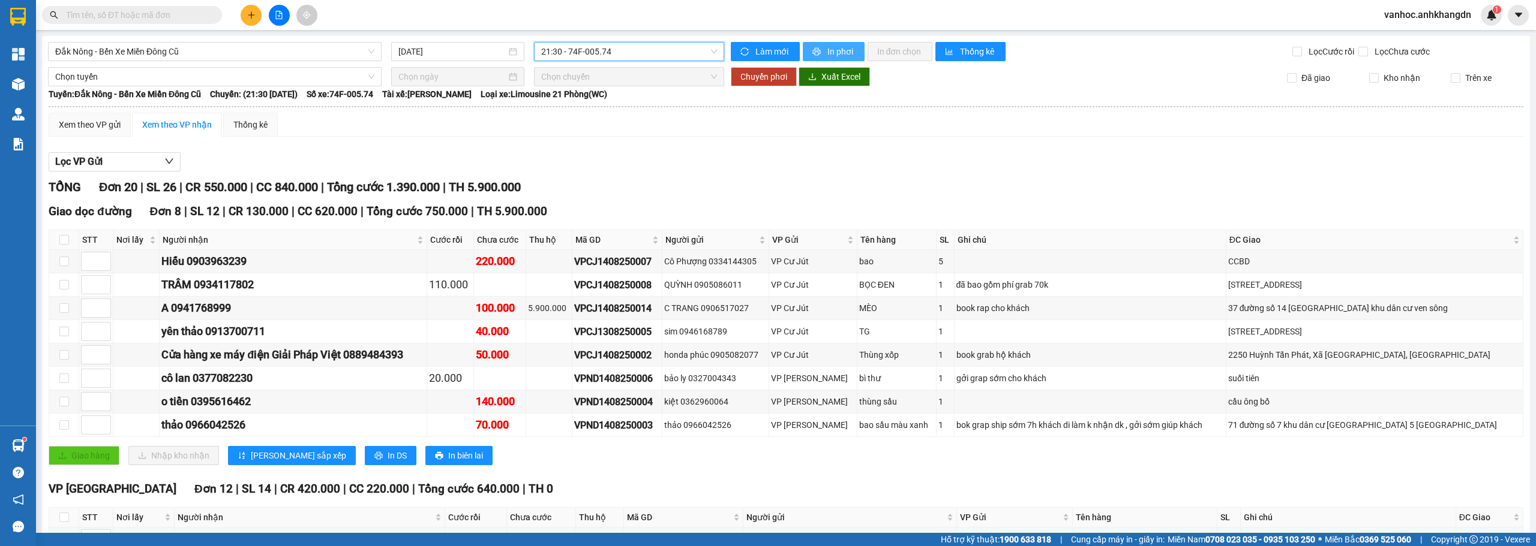 This screenshot has width=1536, height=546. Describe the element at coordinates (279, 15) in the screenshot. I see `span: file-add` at that location.